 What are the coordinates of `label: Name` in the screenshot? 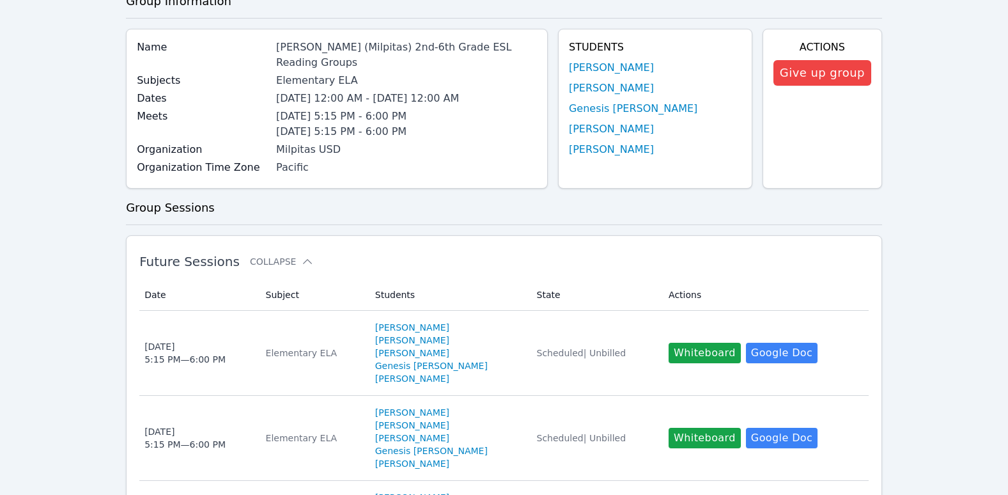 It's located at (203, 47).